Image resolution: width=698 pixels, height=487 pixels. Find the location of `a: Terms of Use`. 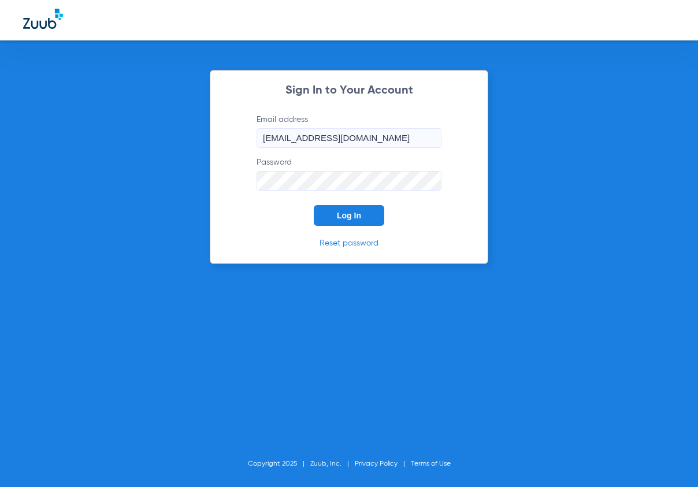

a: Terms of Use is located at coordinates (430, 464).